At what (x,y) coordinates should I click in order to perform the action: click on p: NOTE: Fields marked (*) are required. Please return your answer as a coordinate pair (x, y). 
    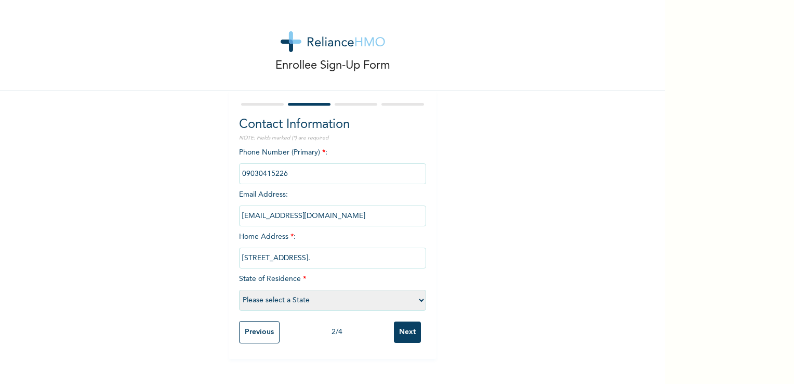
    Looking at the image, I should click on (333, 138).